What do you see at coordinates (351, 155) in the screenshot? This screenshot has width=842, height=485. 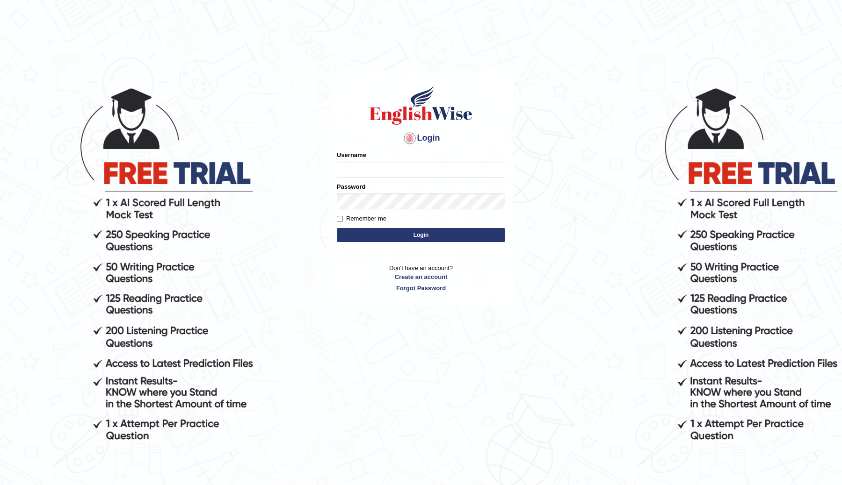 I see `label: Username` at bounding box center [351, 155].